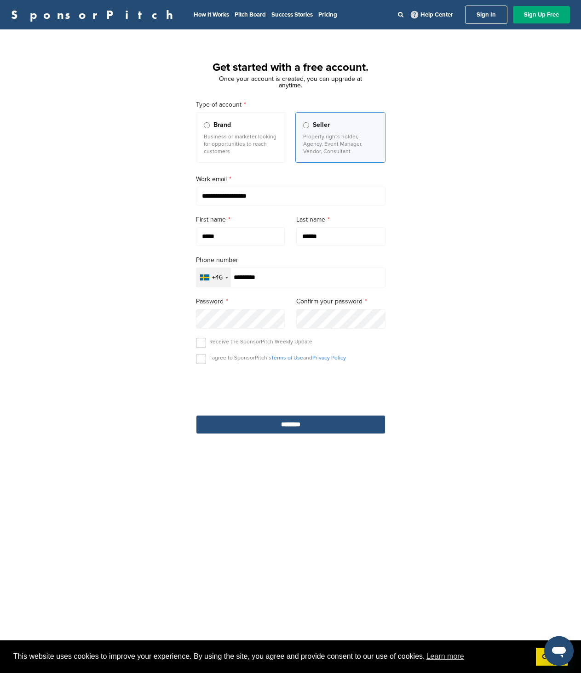 Image resolution: width=581 pixels, height=673 pixels. I want to click on a: learn more about cookies, so click(445, 657).